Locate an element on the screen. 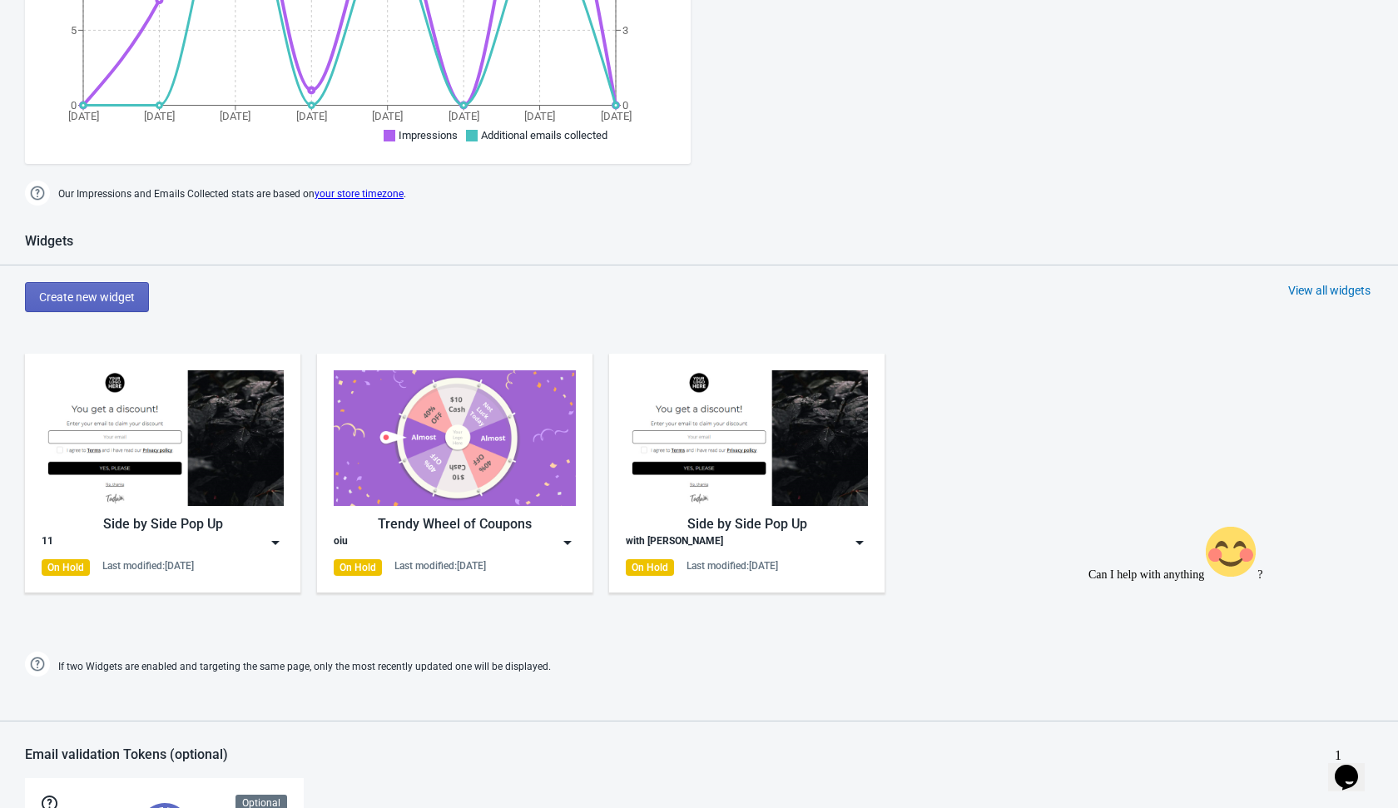  tspan: 5 is located at coordinates (73, 30).